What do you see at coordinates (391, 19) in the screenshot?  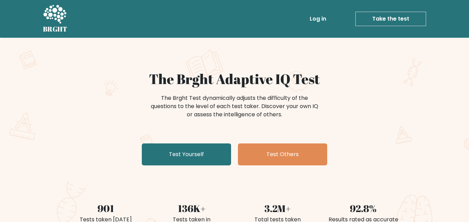 I see `a: Take the test` at bounding box center [391, 19].